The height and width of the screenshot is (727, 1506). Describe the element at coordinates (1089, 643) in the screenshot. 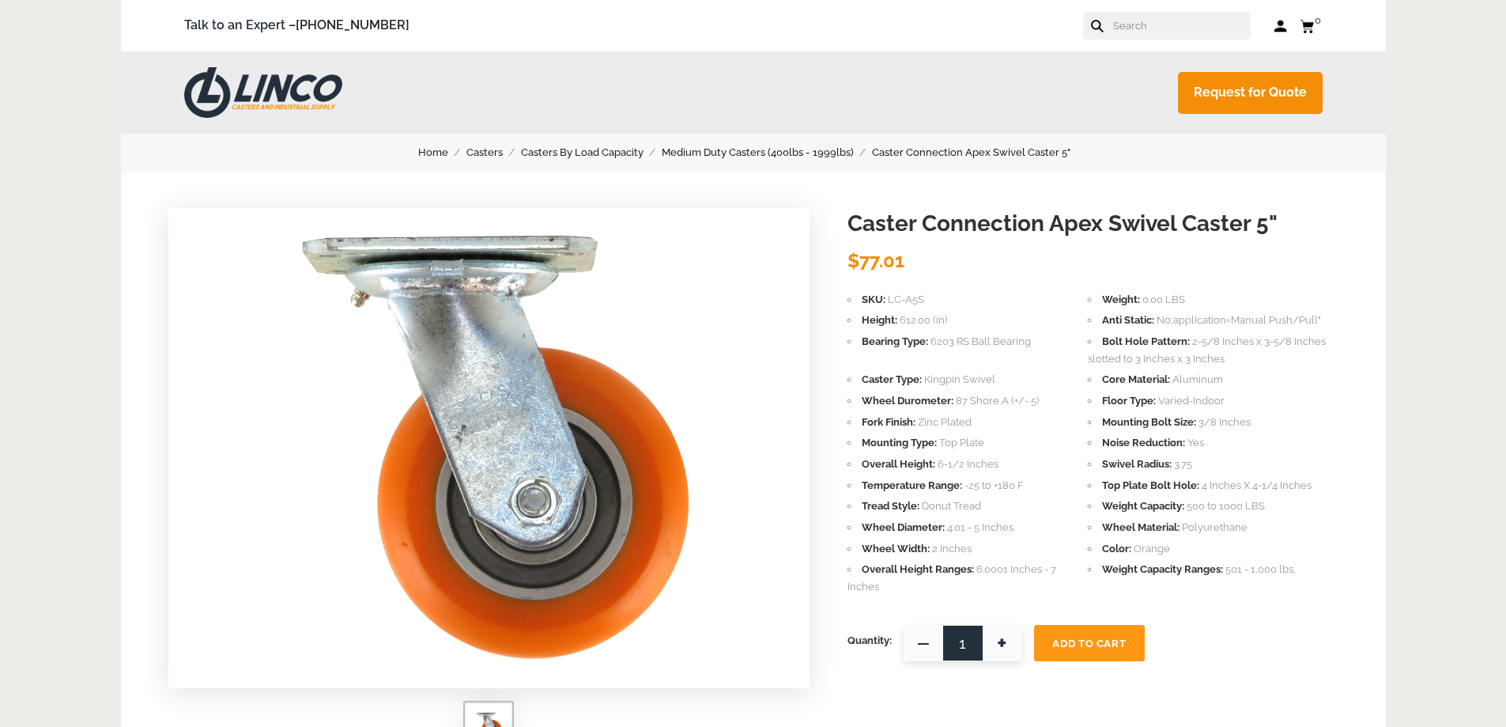

I see `span: Add To Cart` at that location.